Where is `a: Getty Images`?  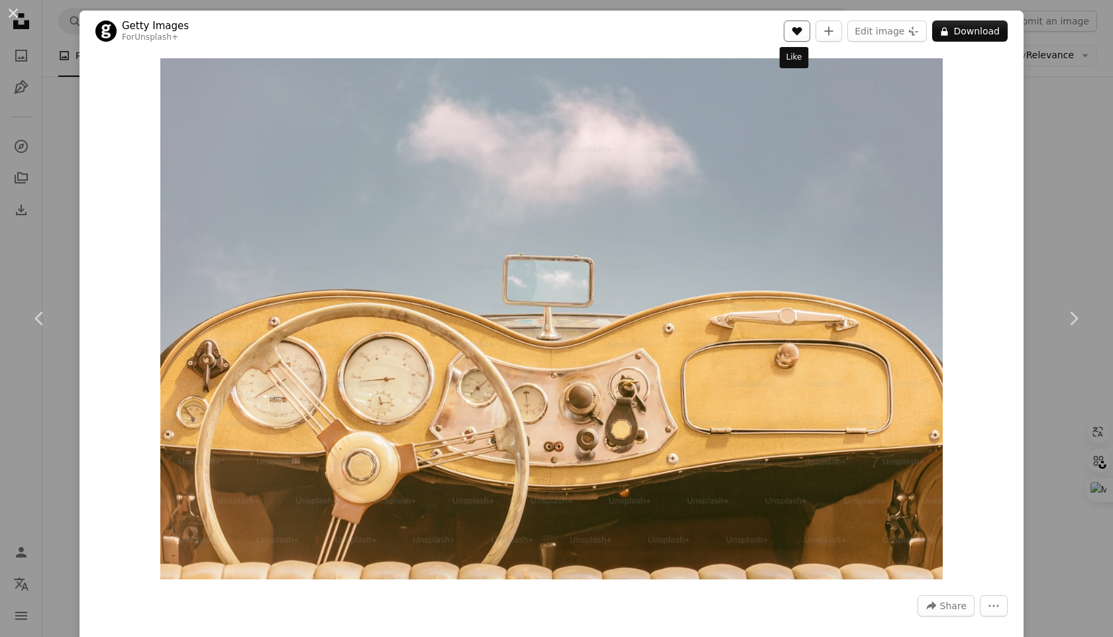 a: Getty Images is located at coordinates (155, 26).